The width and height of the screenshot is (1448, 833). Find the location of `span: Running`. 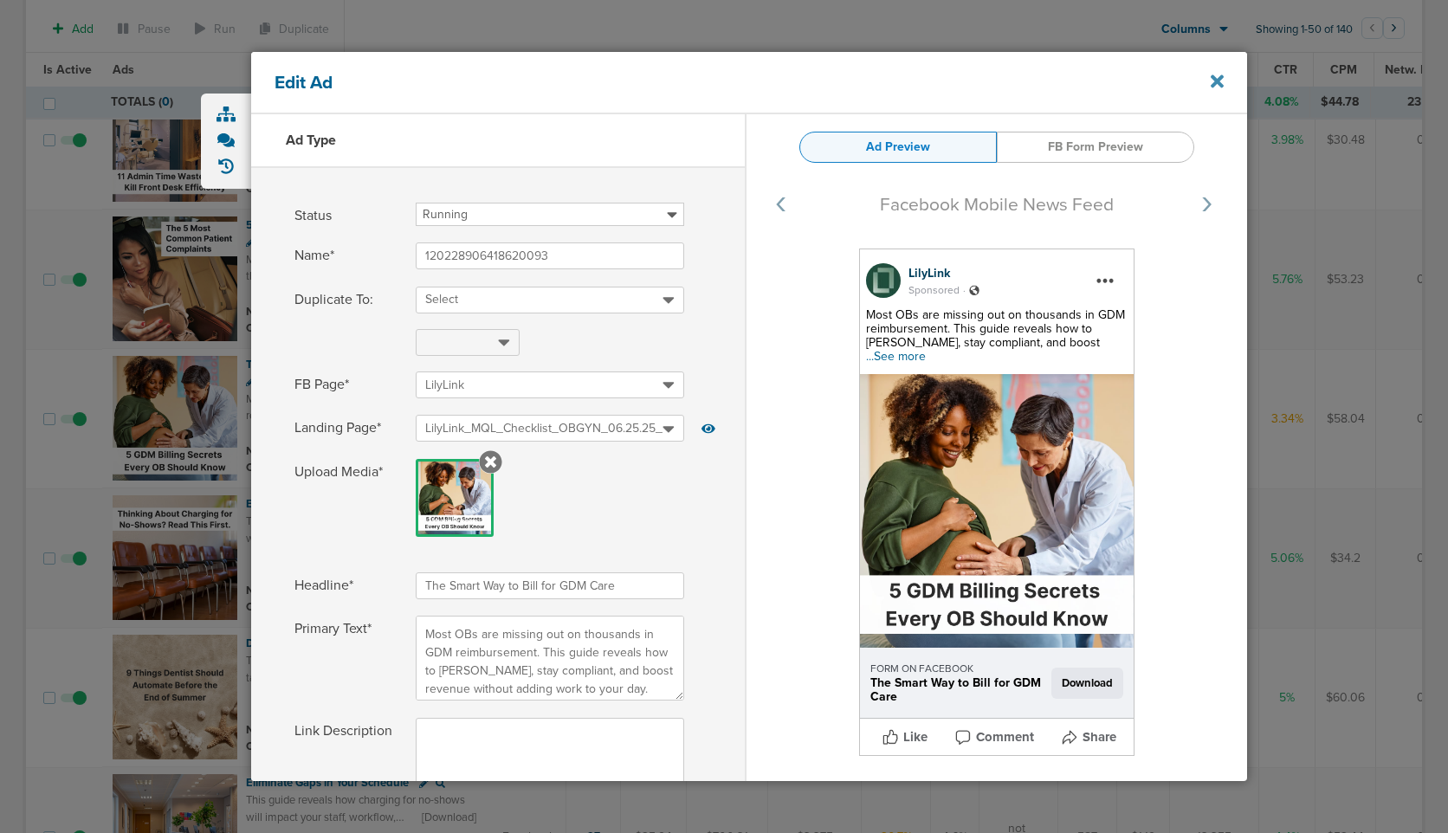

span: Running is located at coordinates (445, 214).